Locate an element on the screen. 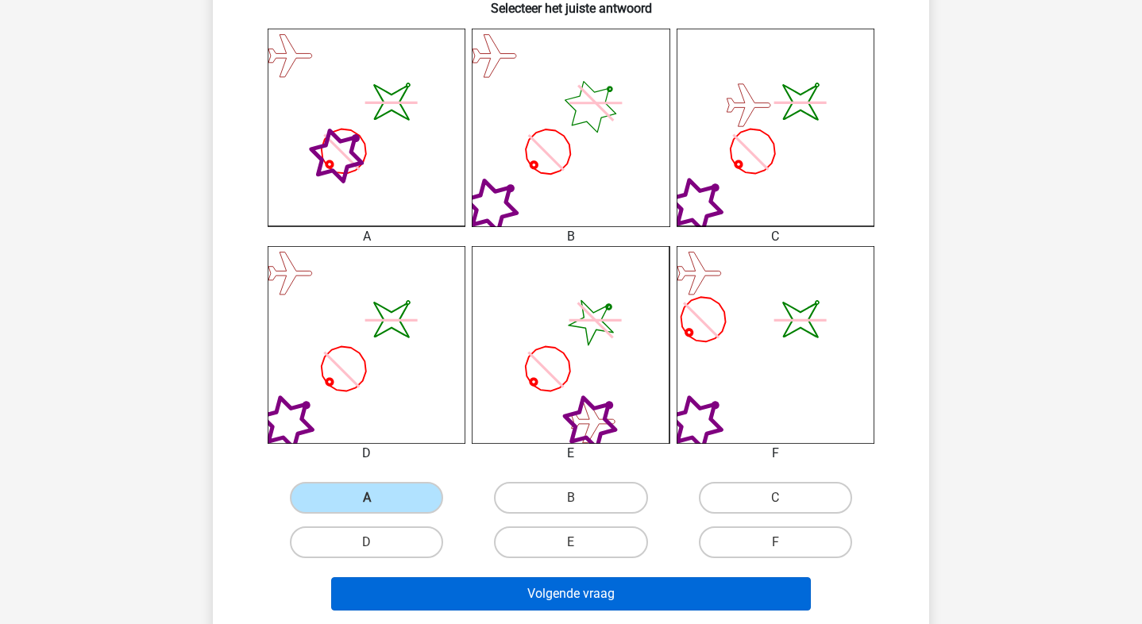  div: E is located at coordinates (570, 453).